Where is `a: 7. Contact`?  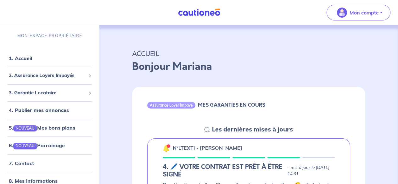 a: 7. Contact is located at coordinates (21, 163).